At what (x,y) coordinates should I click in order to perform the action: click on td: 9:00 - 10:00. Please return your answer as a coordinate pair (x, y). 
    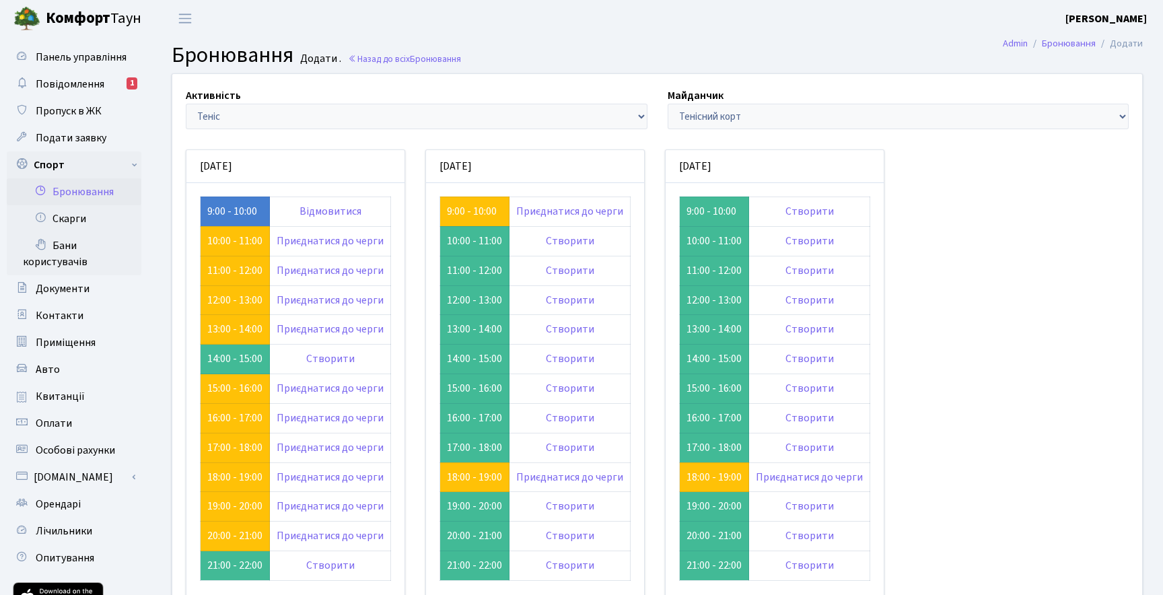
    Looking at the image, I should click on (714, 211).